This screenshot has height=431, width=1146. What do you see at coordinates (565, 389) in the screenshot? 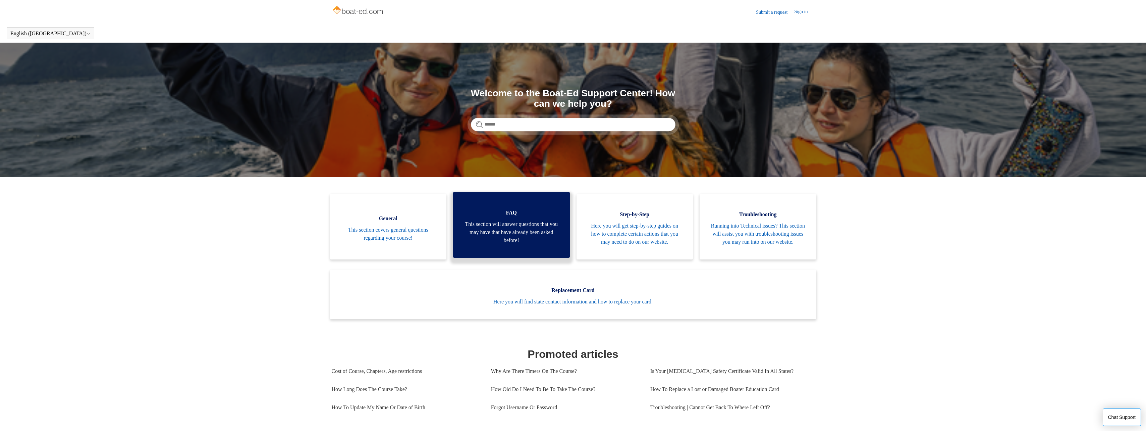
I see `a: How Old Do I Need To Be To Take The Course?` at bounding box center [565, 389].